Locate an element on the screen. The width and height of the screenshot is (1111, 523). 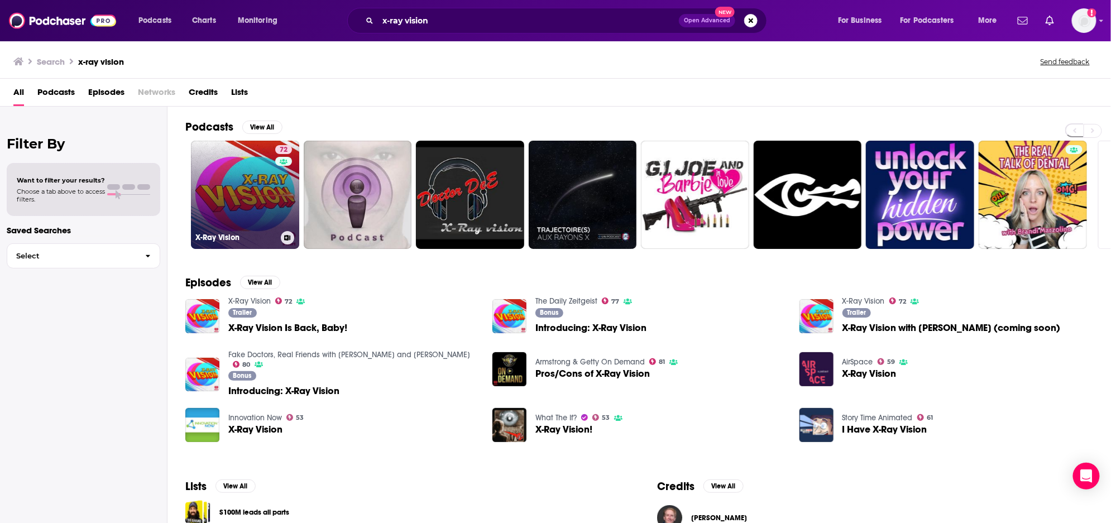
h3: X-Ray Vision is located at coordinates (236, 237).